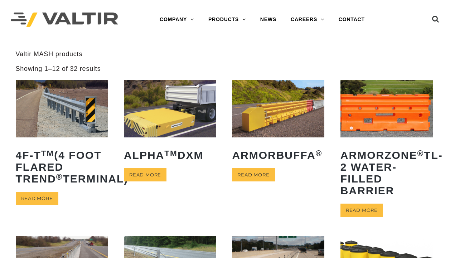  What do you see at coordinates (177, 20) in the screenshot?
I see `a: COMPANY` at bounding box center [177, 20].